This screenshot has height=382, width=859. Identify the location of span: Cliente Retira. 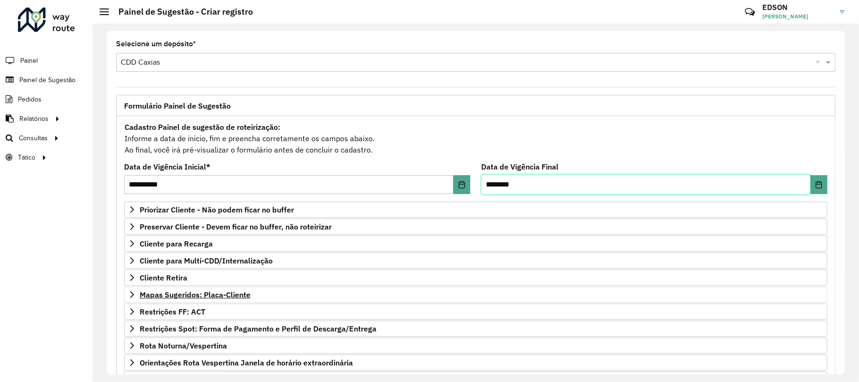
(163, 277).